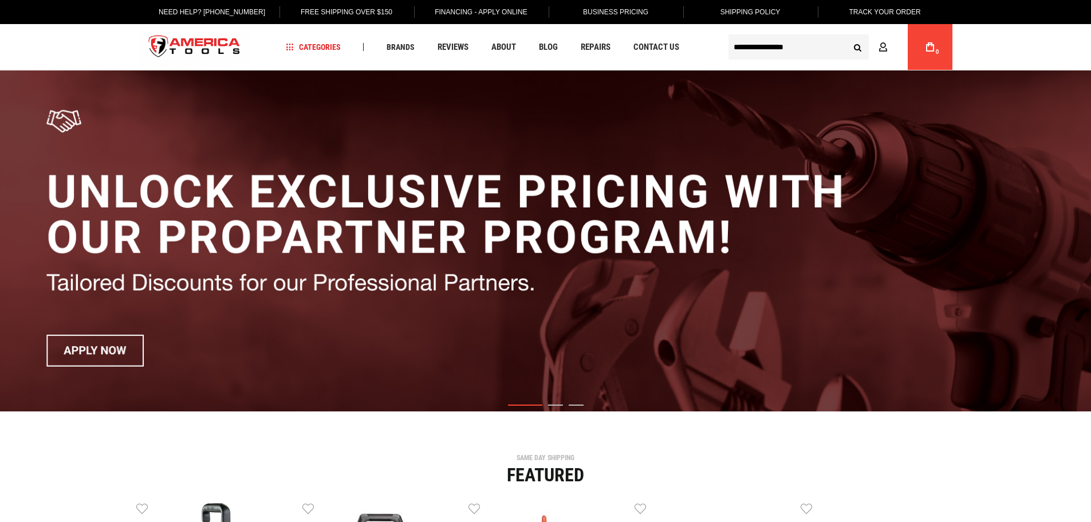  Describe the element at coordinates (504, 47) in the screenshot. I see `a: About` at that location.